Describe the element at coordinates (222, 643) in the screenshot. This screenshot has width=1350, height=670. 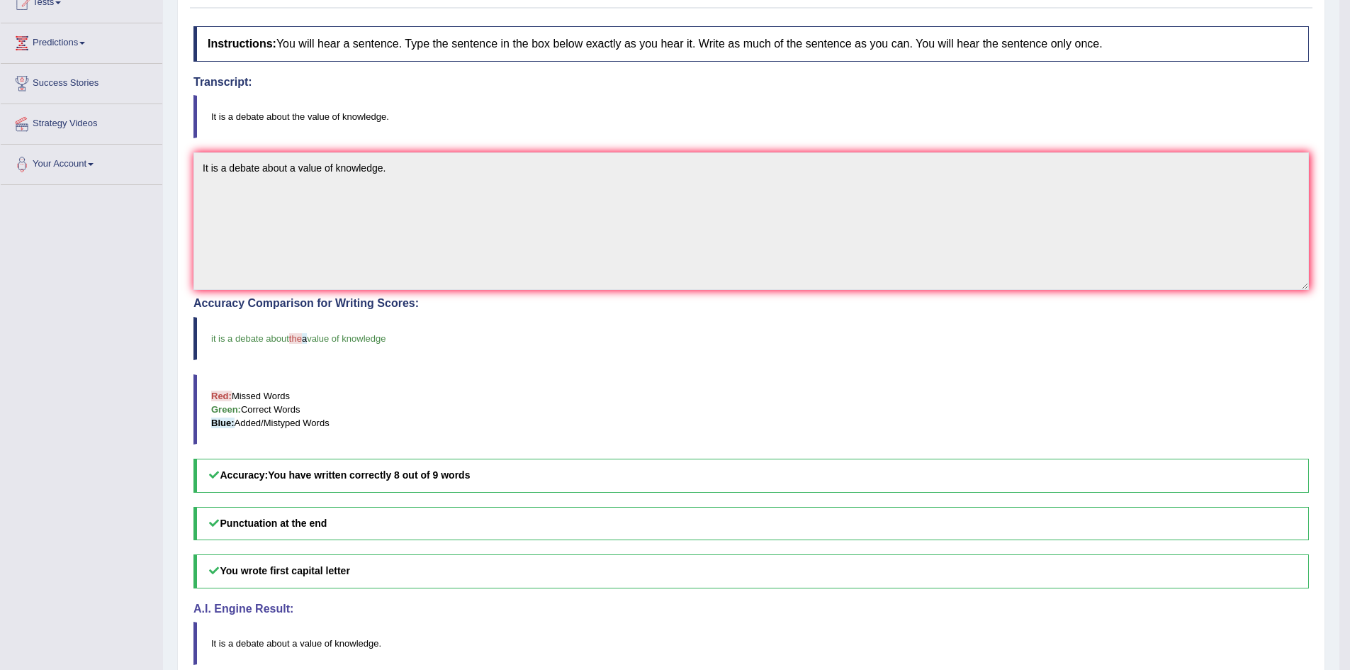
I see `span: is` at that location.